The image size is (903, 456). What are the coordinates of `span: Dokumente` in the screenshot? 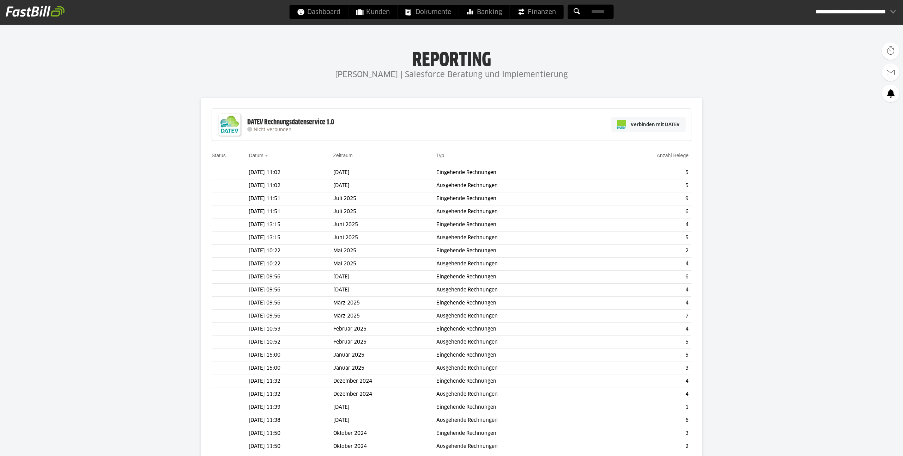 It's located at (428, 12).